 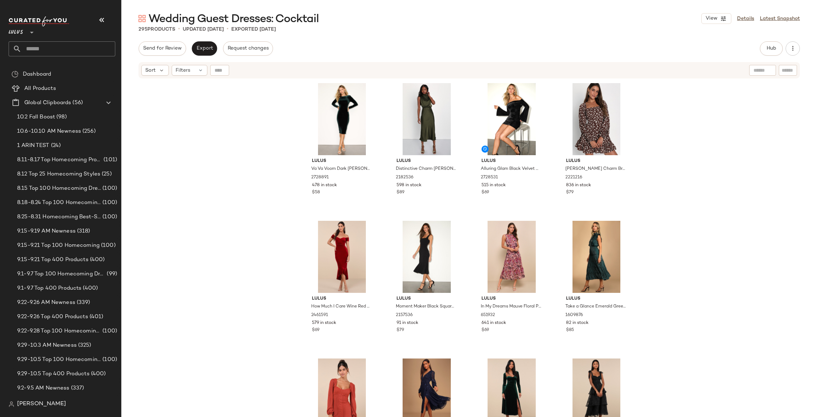 I want to click on img: 2728531_02_front_2025-09-24.jpg, so click(x=512, y=119).